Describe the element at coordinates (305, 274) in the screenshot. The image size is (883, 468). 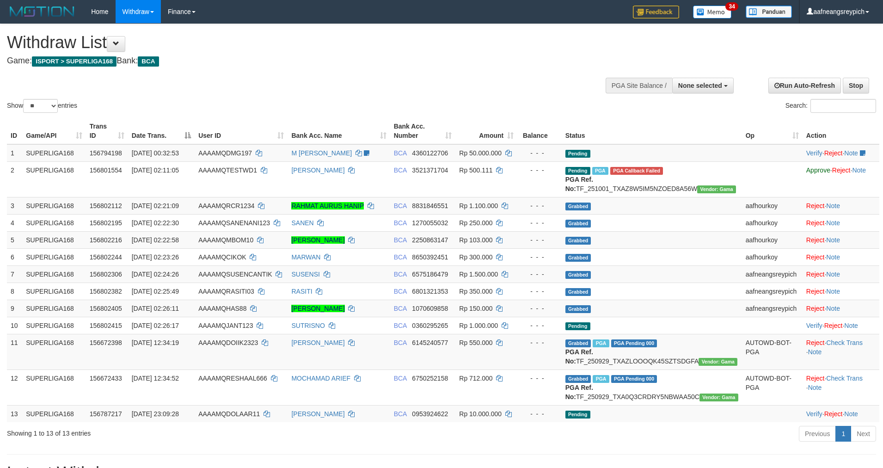
I see `a: SUSENSI` at that location.